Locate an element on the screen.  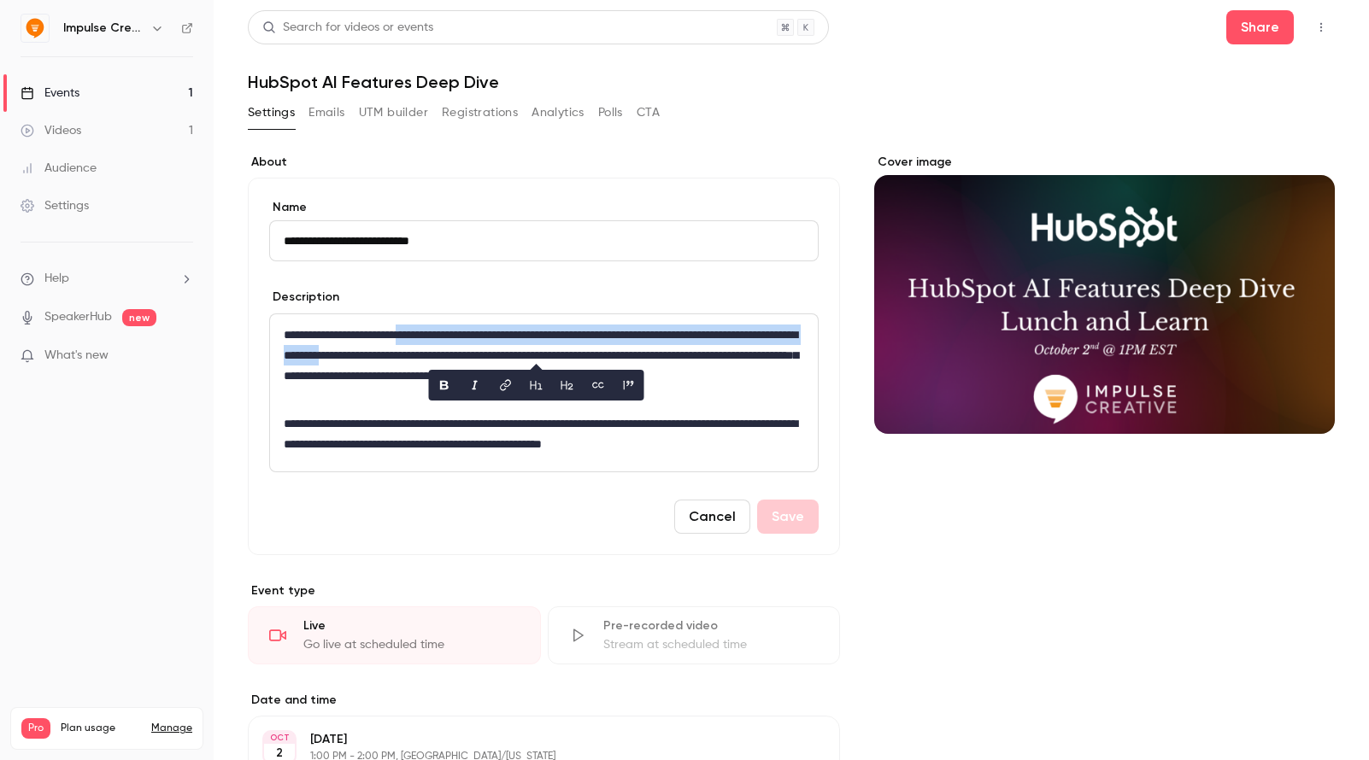
label: Name is located at coordinates (543, 208).